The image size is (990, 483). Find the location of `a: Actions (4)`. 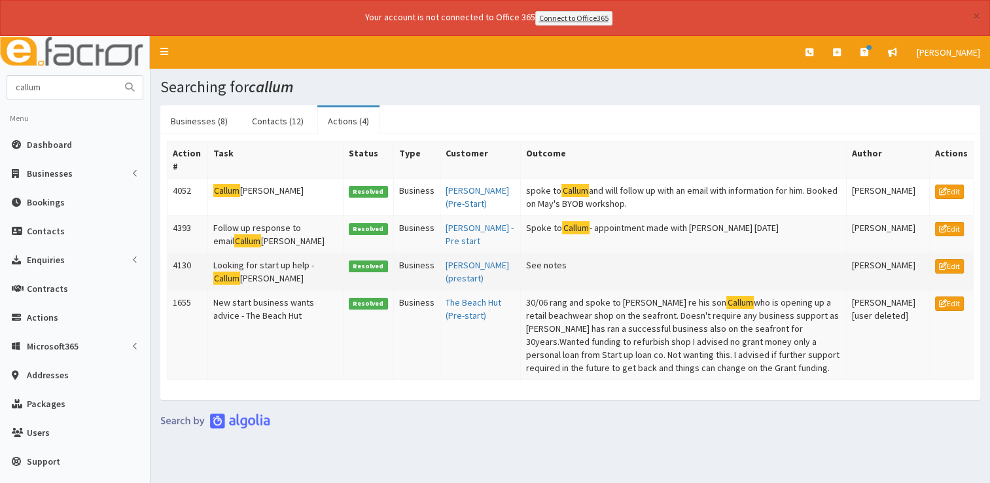

a: Actions (4) is located at coordinates (348, 121).